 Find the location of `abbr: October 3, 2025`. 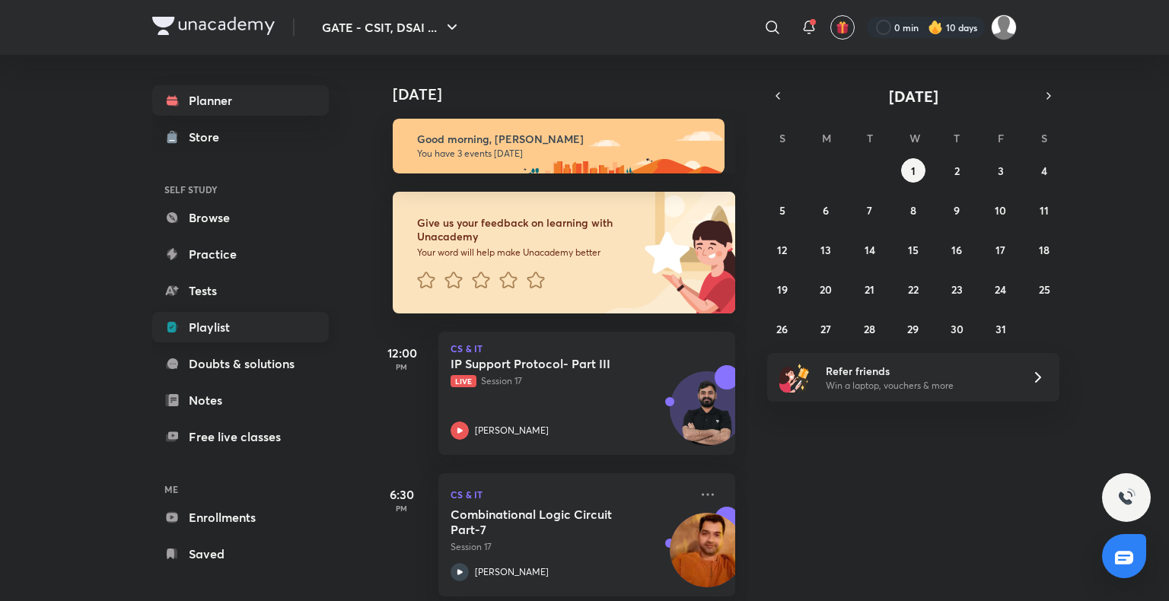

abbr: October 3, 2025 is located at coordinates (1001, 171).